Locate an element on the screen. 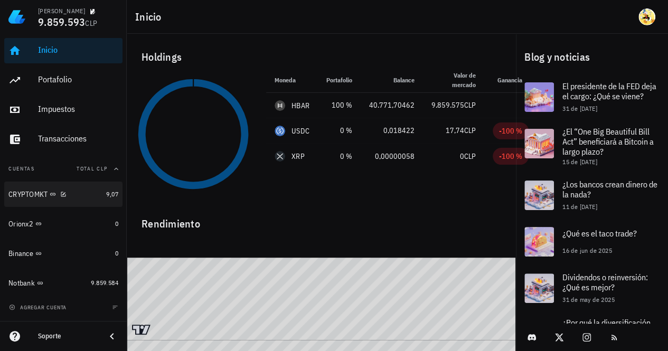  div: Binance is located at coordinates (21, 253).